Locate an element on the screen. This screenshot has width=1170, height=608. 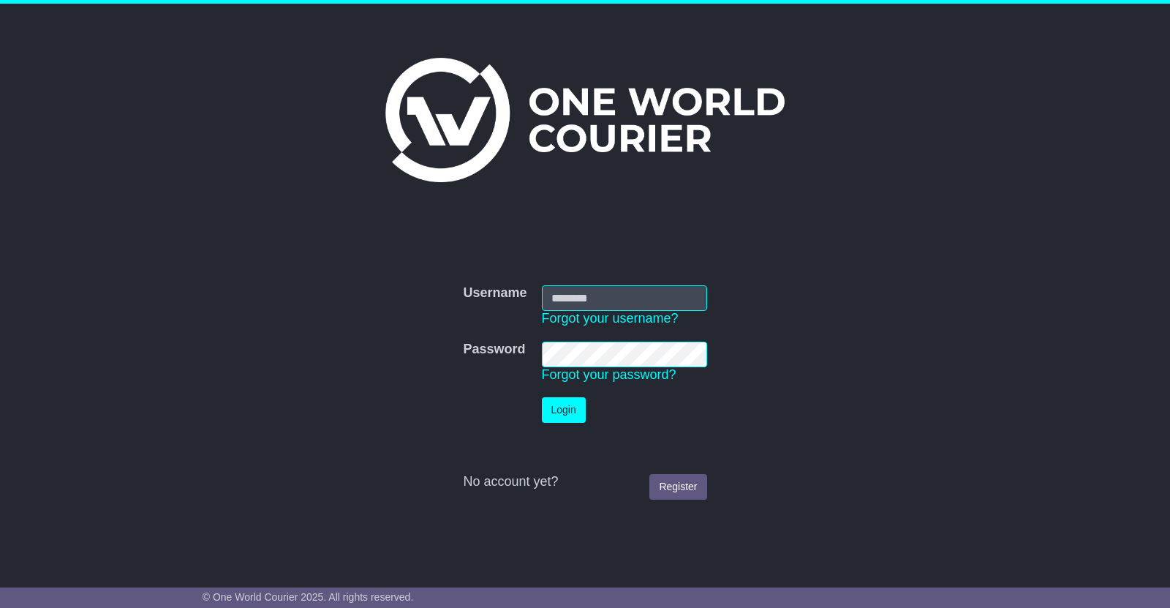
button: Login is located at coordinates (564, 410).